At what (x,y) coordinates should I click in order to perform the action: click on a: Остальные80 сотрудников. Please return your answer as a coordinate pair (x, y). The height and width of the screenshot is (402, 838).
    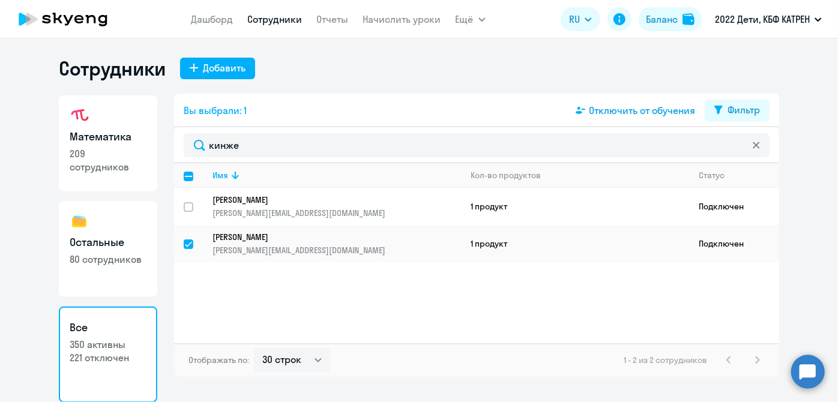
    Looking at the image, I should click on (108, 249).